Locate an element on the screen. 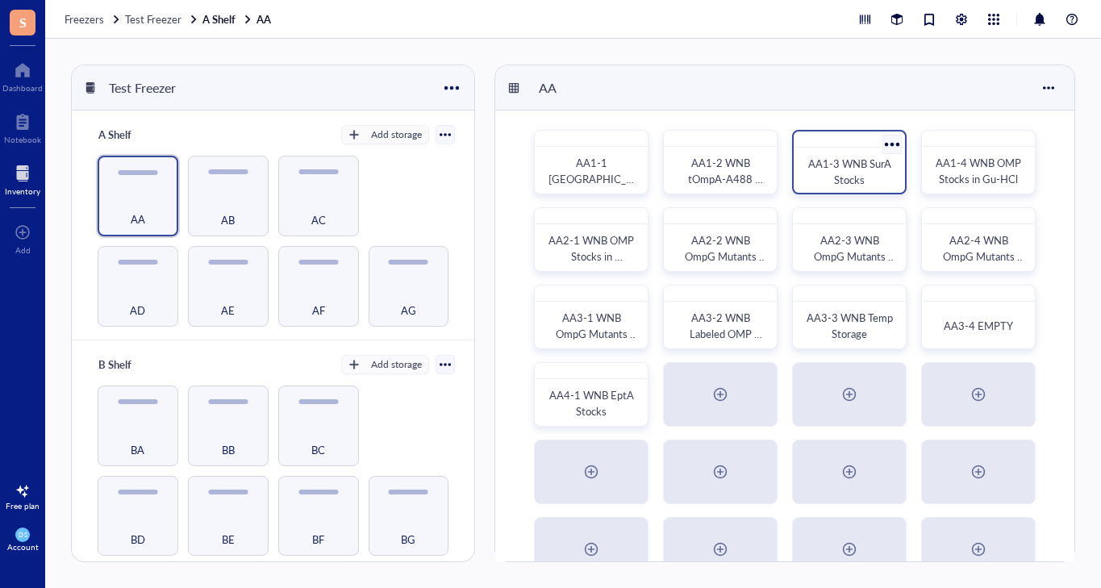 This screenshot has height=588, width=1101. span: BD is located at coordinates (138, 539).